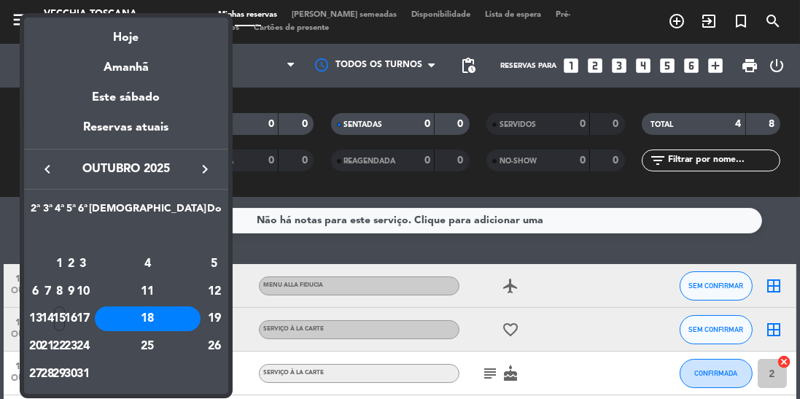 The height and width of the screenshot is (399, 800). Describe the element at coordinates (82, 320) in the screenshot. I see `td: 17 de outubro de 2025` at that location.